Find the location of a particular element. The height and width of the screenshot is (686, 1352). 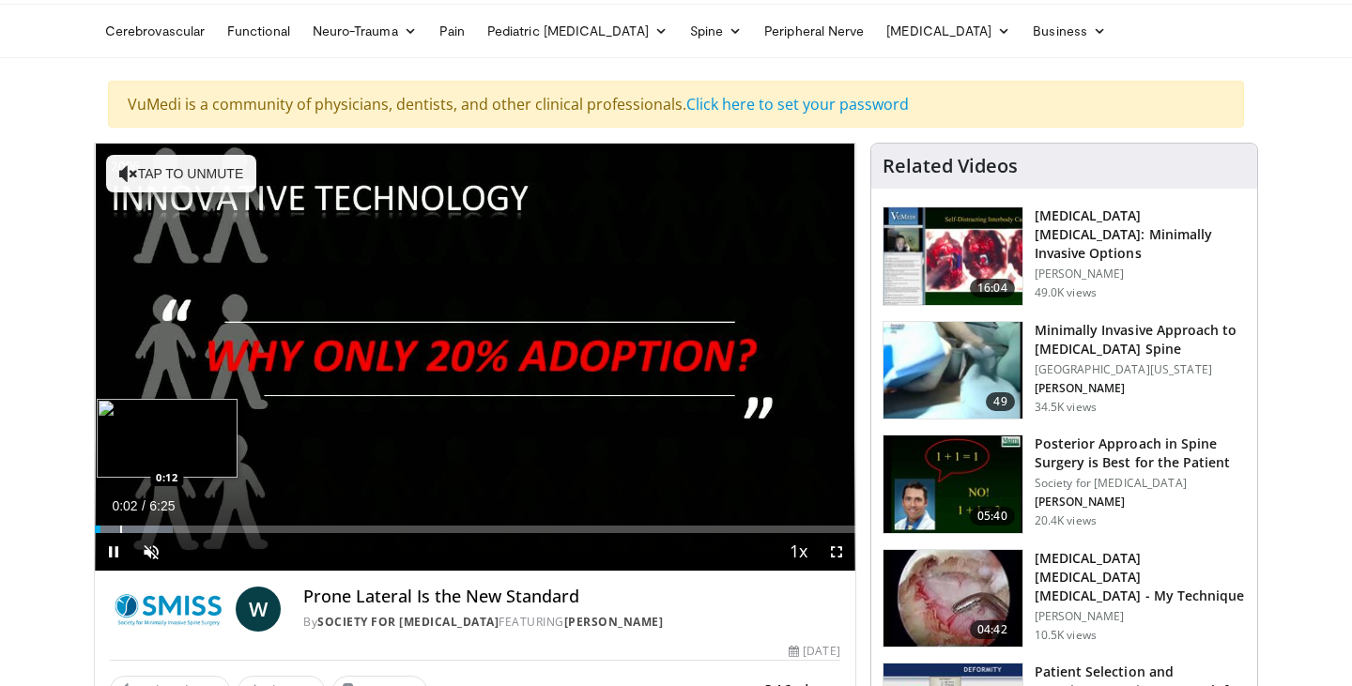

h3: Posterior Approach in Spine Surgery is Best for the Patient is located at coordinates (1140, 453).